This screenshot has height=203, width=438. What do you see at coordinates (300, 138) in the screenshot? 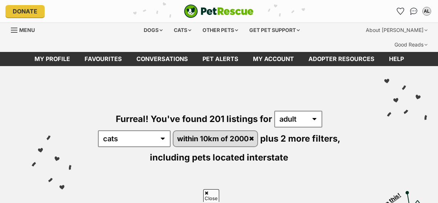
I see `span: plus 2 more filters,` at bounding box center [300, 138].